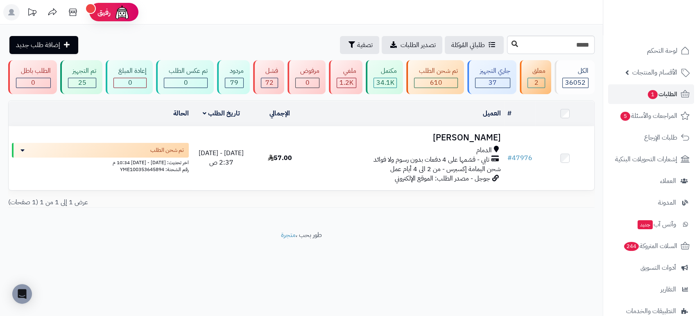 The height and width of the screenshot is (316, 699). Describe the element at coordinates (668, 181) in the screenshot. I see `span: العملاء` at that location.